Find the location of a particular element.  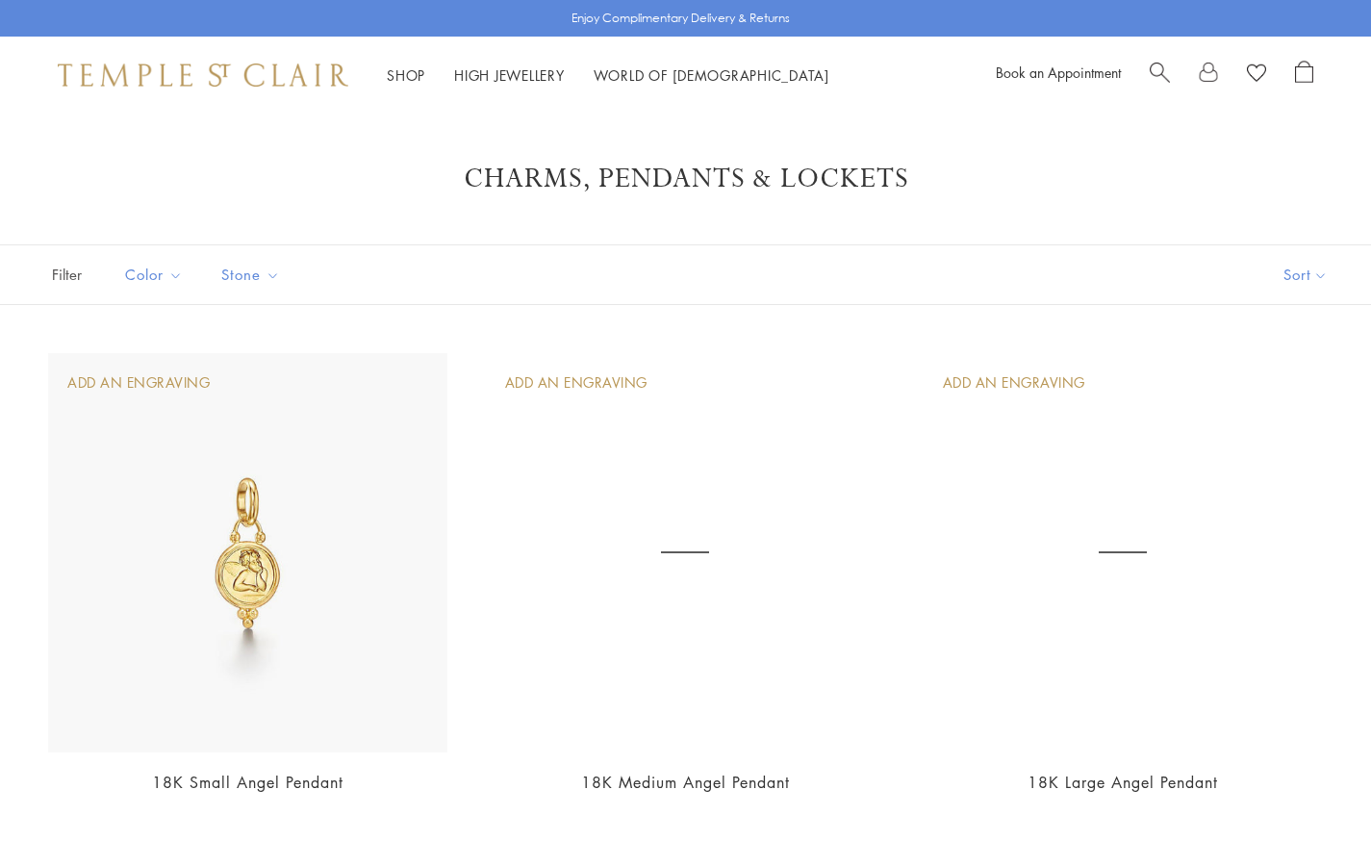

a: 18K Small Angel Pendant is located at coordinates (247, 782).